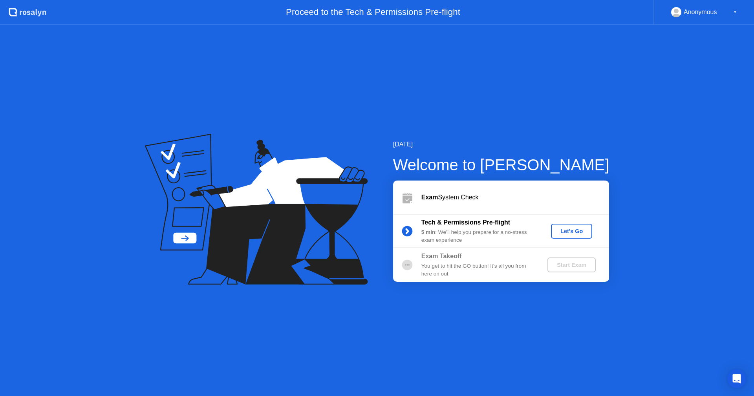 This screenshot has width=754, height=396. Describe the element at coordinates (737, 379) in the screenshot. I see `div: Open Intercom Messenger` at that location.